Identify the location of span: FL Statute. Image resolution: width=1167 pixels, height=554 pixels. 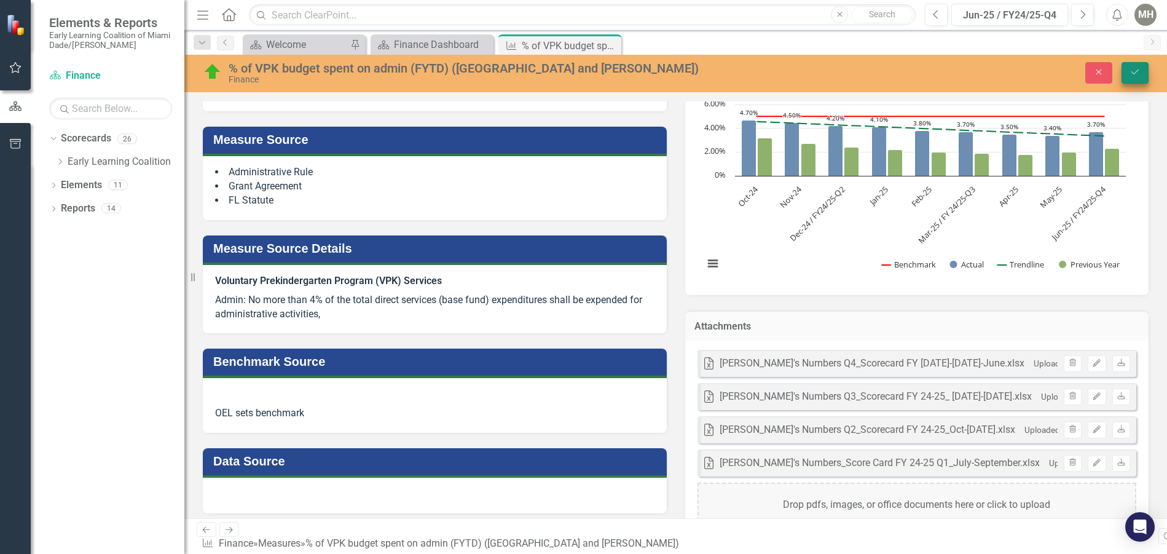
(251, 200).